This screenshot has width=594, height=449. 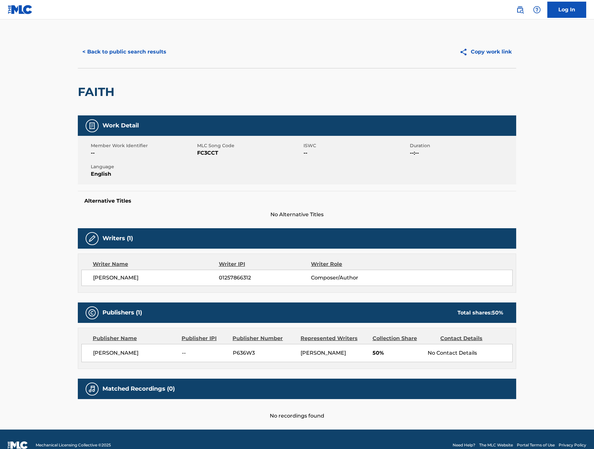 What do you see at coordinates (20, 9) in the screenshot?
I see `img: MLC Logo` at bounding box center [20, 9].